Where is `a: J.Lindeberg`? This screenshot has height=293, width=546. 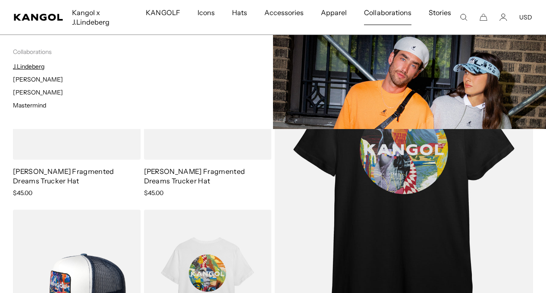 a: J.Lindeberg is located at coordinates (28, 66).